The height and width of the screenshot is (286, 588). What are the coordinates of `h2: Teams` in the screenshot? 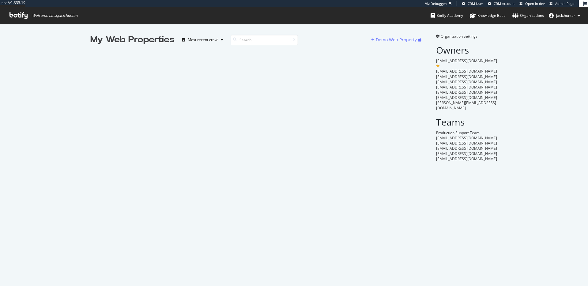 It's located at (467, 122).